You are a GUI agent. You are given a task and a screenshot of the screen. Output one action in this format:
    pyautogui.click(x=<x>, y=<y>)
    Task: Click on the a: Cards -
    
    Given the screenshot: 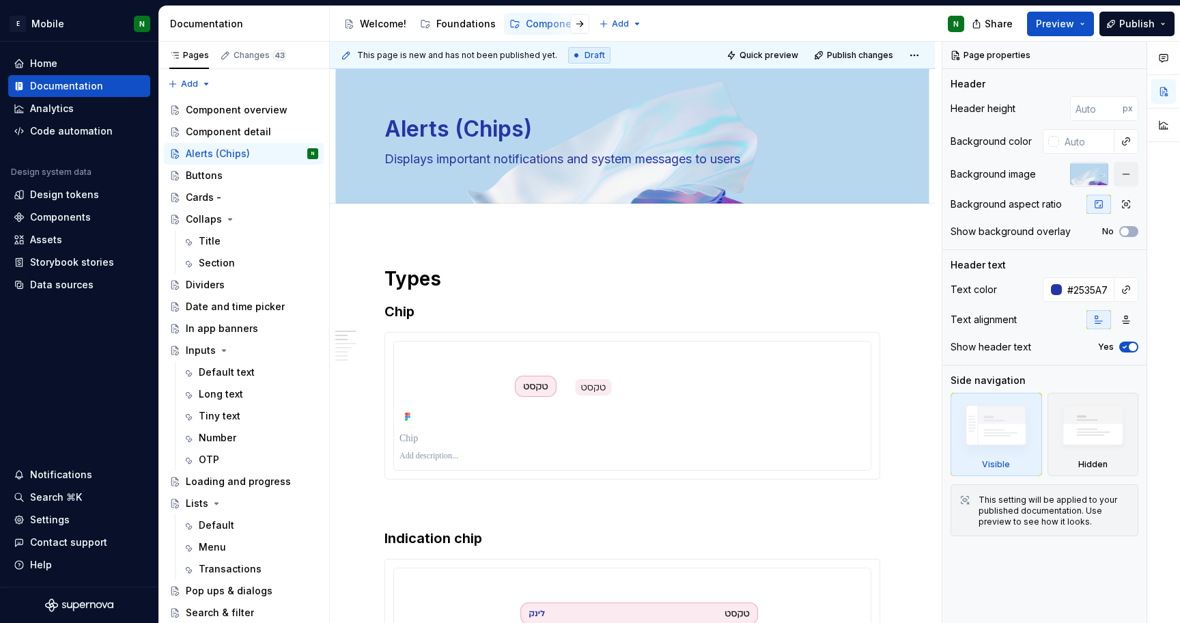 What is the action you would take?
    pyautogui.click(x=244, y=197)
    